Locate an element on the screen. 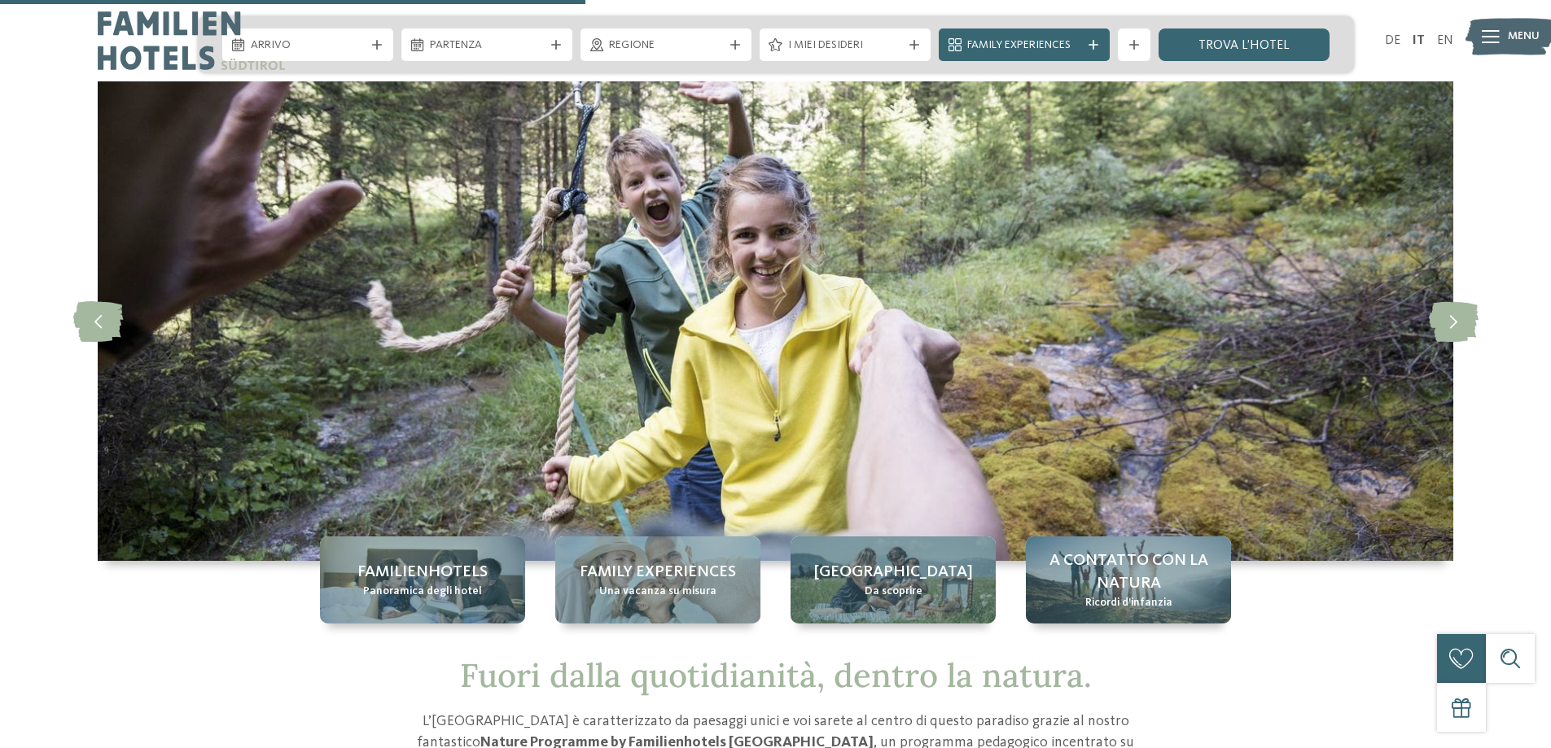  a: IT is located at coordinates (1418, 41).